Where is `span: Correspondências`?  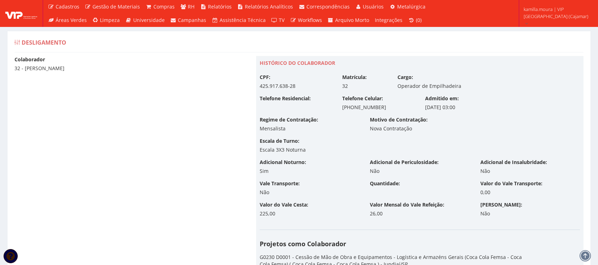 span: Correspondências is located at coordinates (328, 6).